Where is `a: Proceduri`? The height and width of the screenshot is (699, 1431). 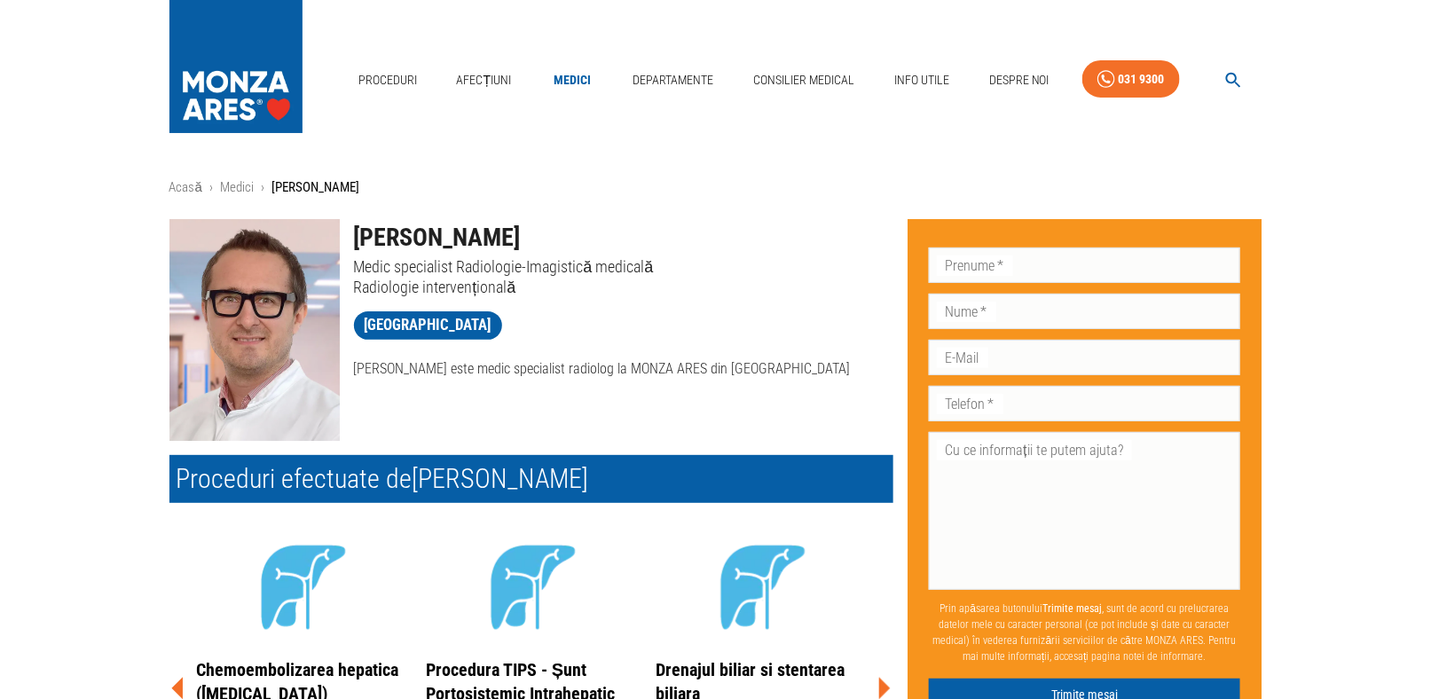
a: Proceduri is located at coordinates (388, 80).